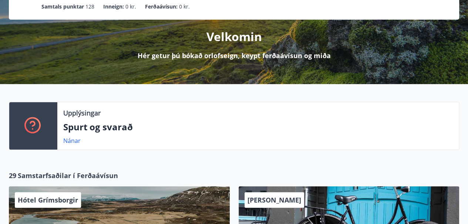 The image size is (468, 224). What do you see at coordinates (13, 175) in the screenshot?
I see `span: 29` at bounding box center [13, 175].